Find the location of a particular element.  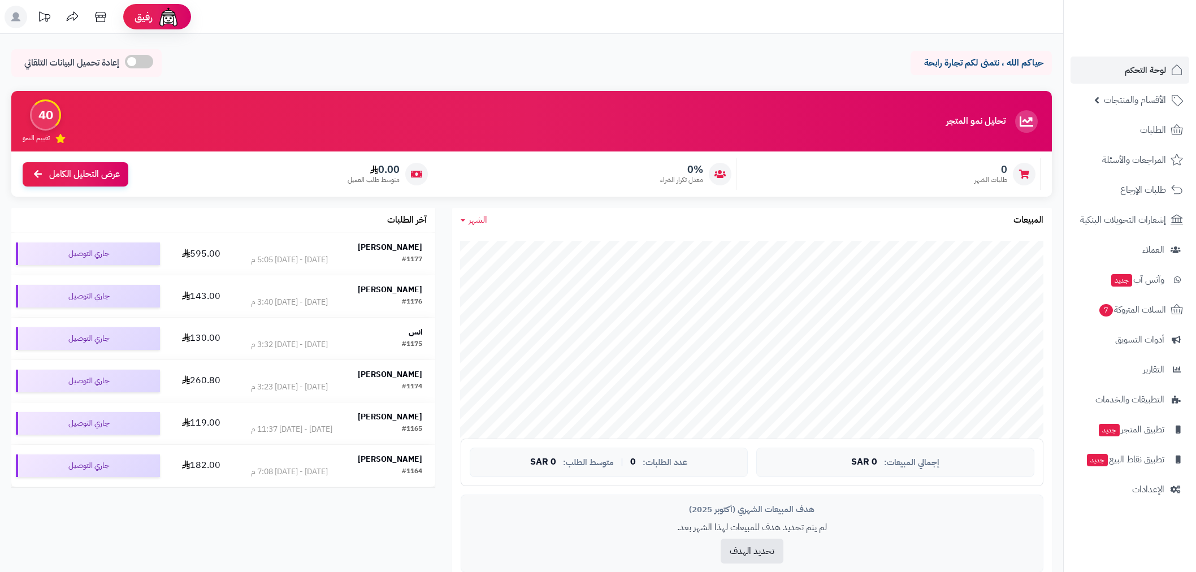

span: 7 is located at coordinates (1107, 310).